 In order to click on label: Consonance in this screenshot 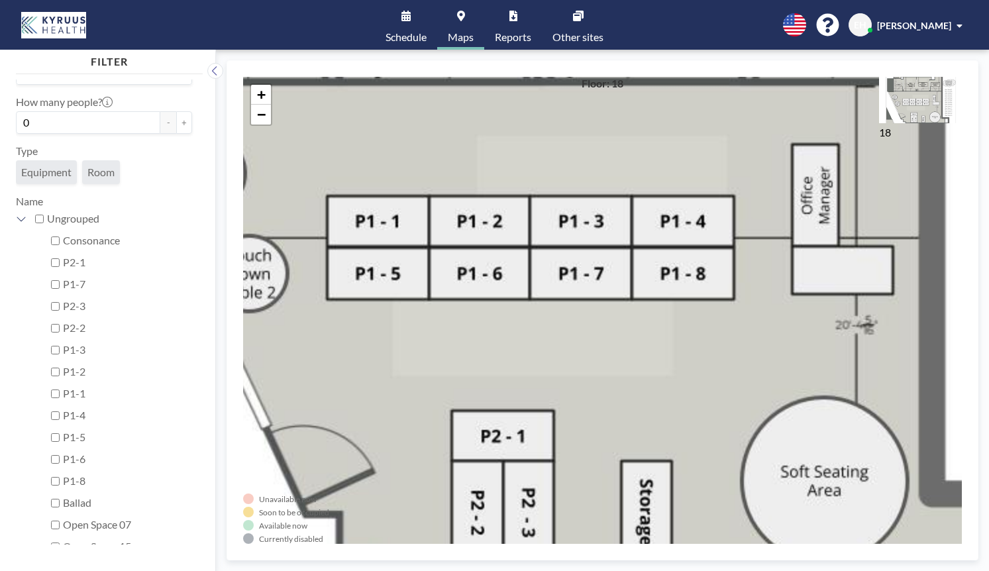, I will do `click(127, 241)`.